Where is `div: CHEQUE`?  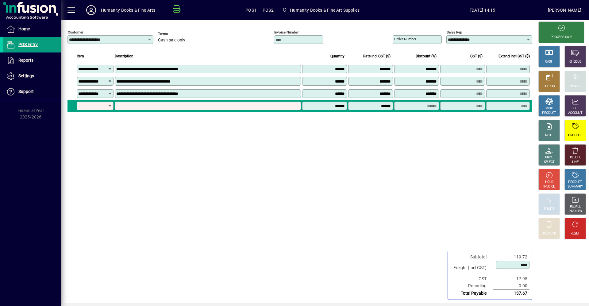 div: CHEQUE is located at coordinates (575, 62).